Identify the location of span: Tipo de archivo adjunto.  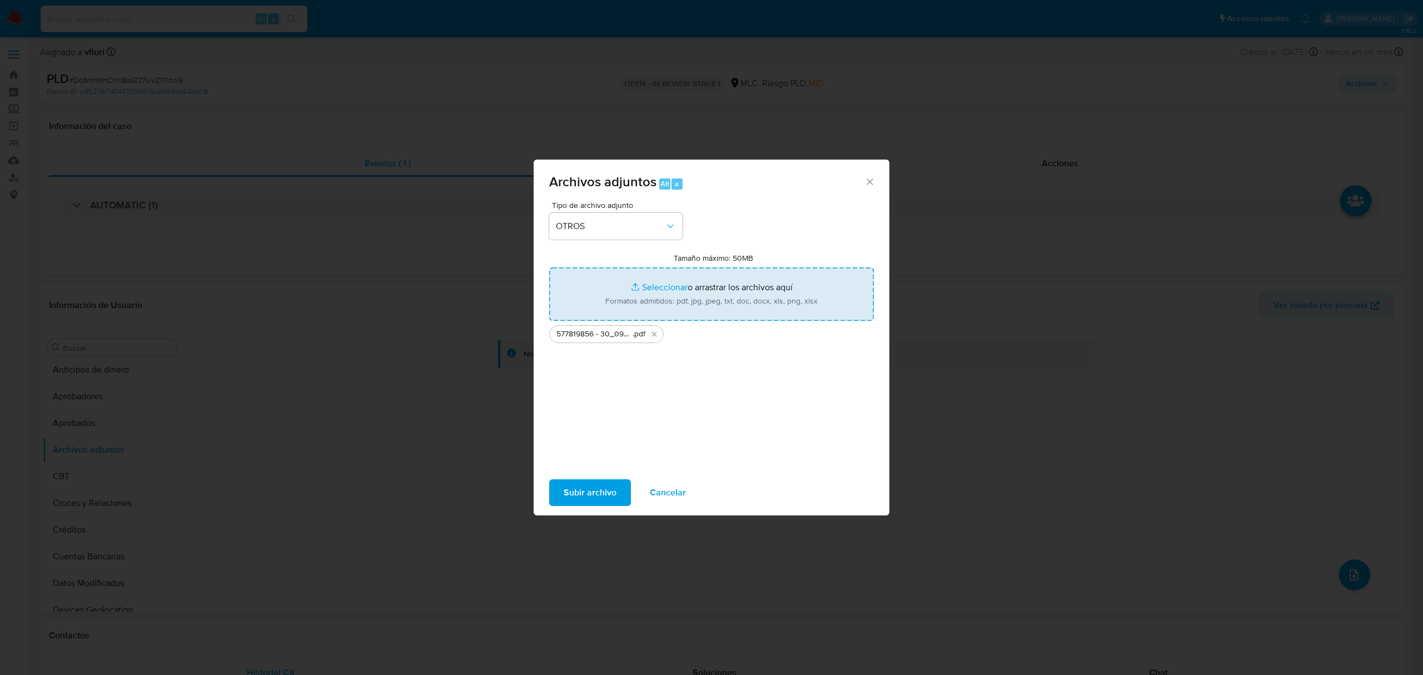
(619, 205).